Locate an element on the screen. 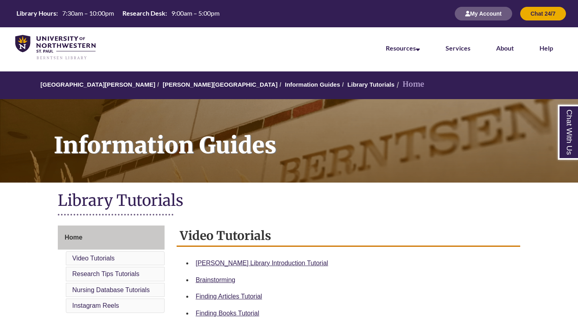 This screenshot has height=317, width=578. div: Guide Page Menu is located at coordinates (111, 270).